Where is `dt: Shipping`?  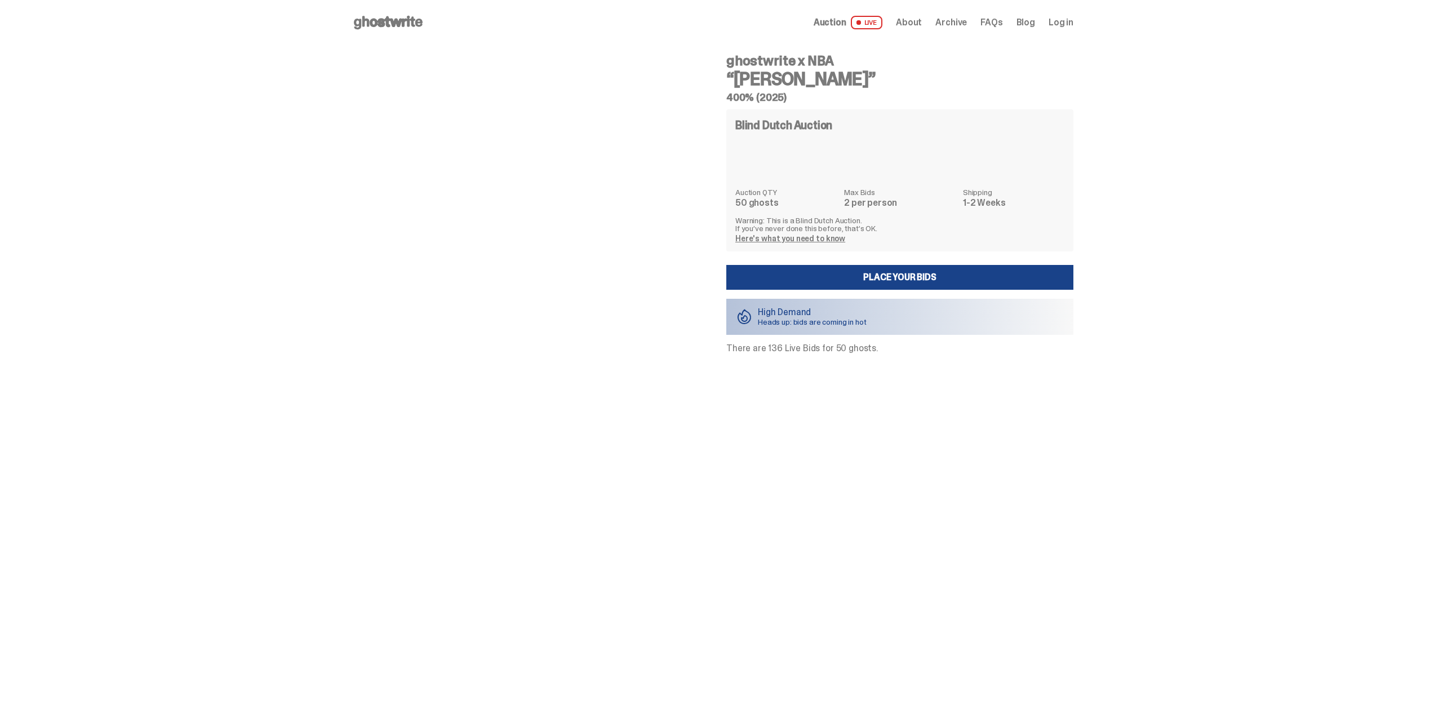 dt: Shipping is located at coordinates (1013, 192).